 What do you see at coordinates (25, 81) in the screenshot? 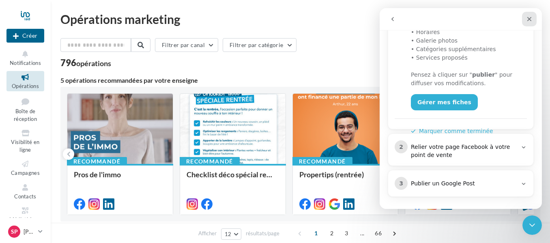
I see `a: Opérations` at bounding box center [25, 81].